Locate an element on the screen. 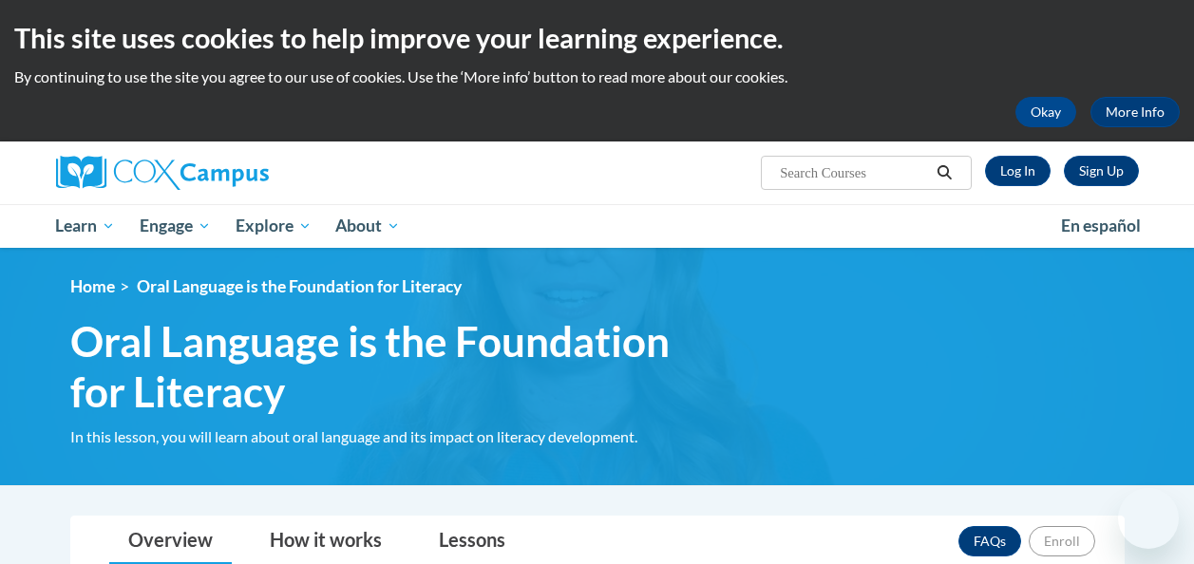  input: Search Courses is located at coordinates (854, 173).